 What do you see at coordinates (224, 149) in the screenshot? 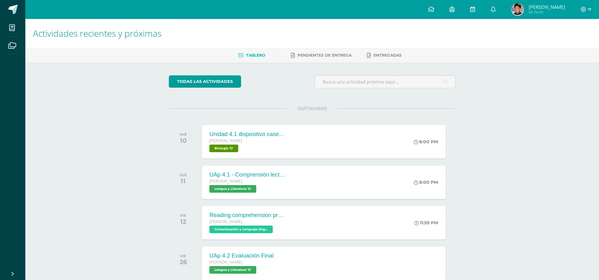
I see `span: Biología 'D'` at bounding box center [224, 149].